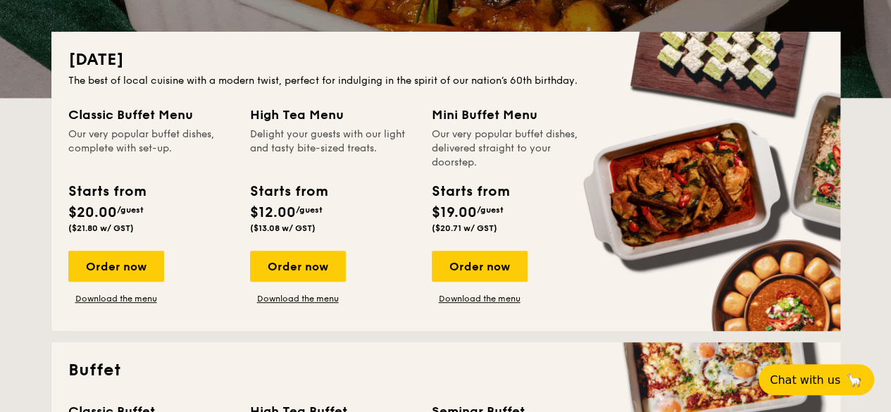 This screenshot has height=412, width=891. I want to click on span: ($21.80 w/ GST), so click(101, 228).